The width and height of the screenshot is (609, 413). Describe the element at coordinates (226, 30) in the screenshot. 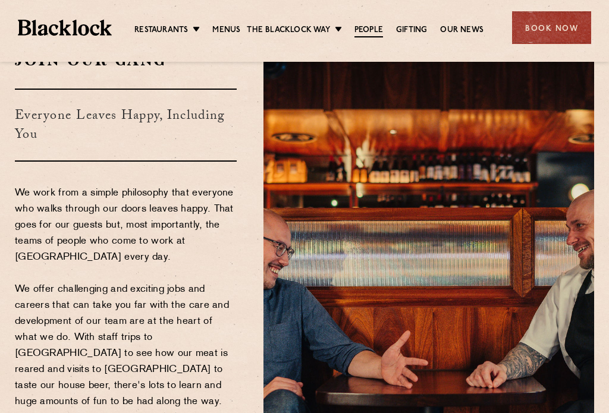

I see `a: Menus` at that location.